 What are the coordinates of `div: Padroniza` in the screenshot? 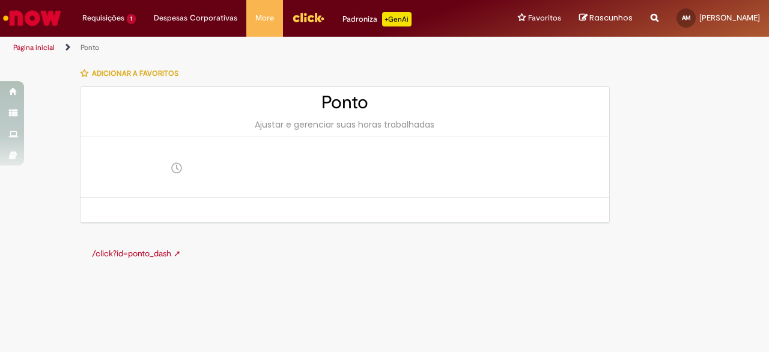 It's located at (377, 19).